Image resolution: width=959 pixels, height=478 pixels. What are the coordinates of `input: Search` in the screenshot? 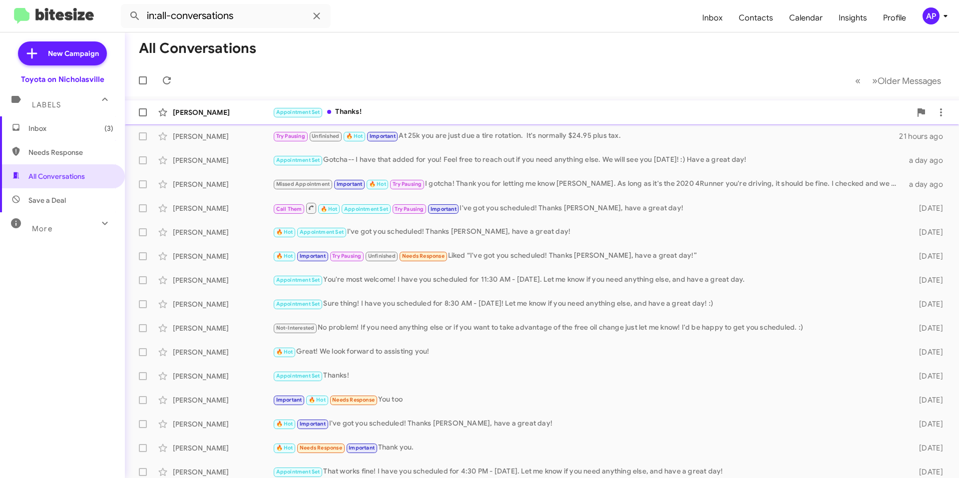 It's located at (226, 16).